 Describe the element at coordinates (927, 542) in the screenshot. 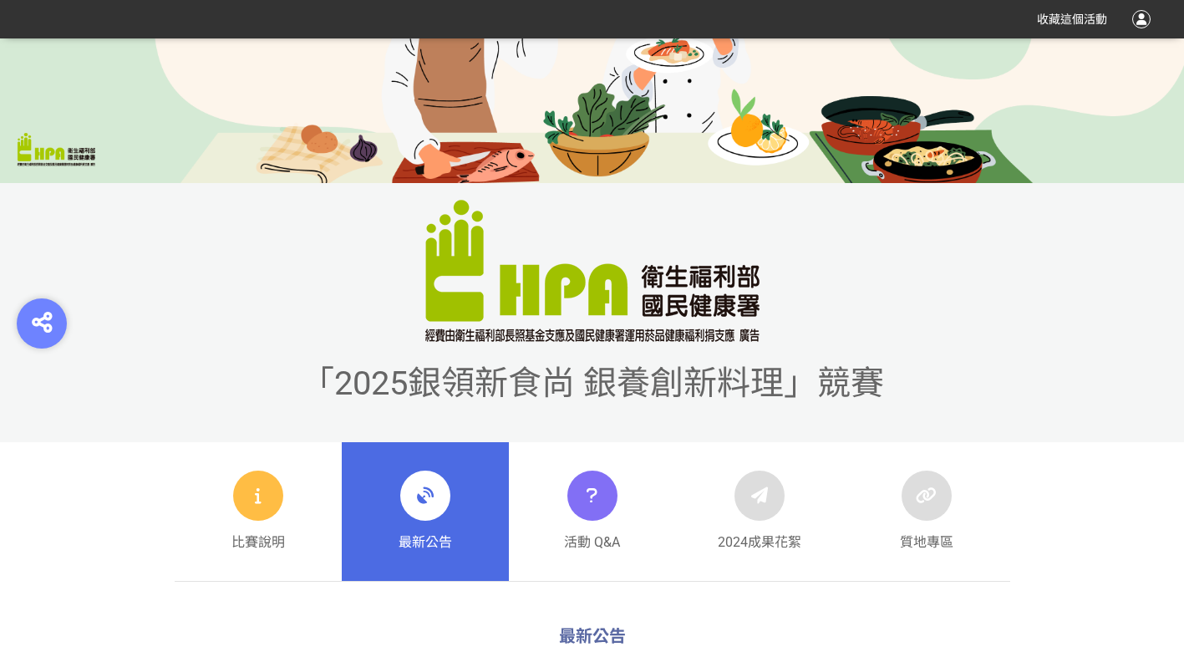

I see `span: 質地專區` at that location.